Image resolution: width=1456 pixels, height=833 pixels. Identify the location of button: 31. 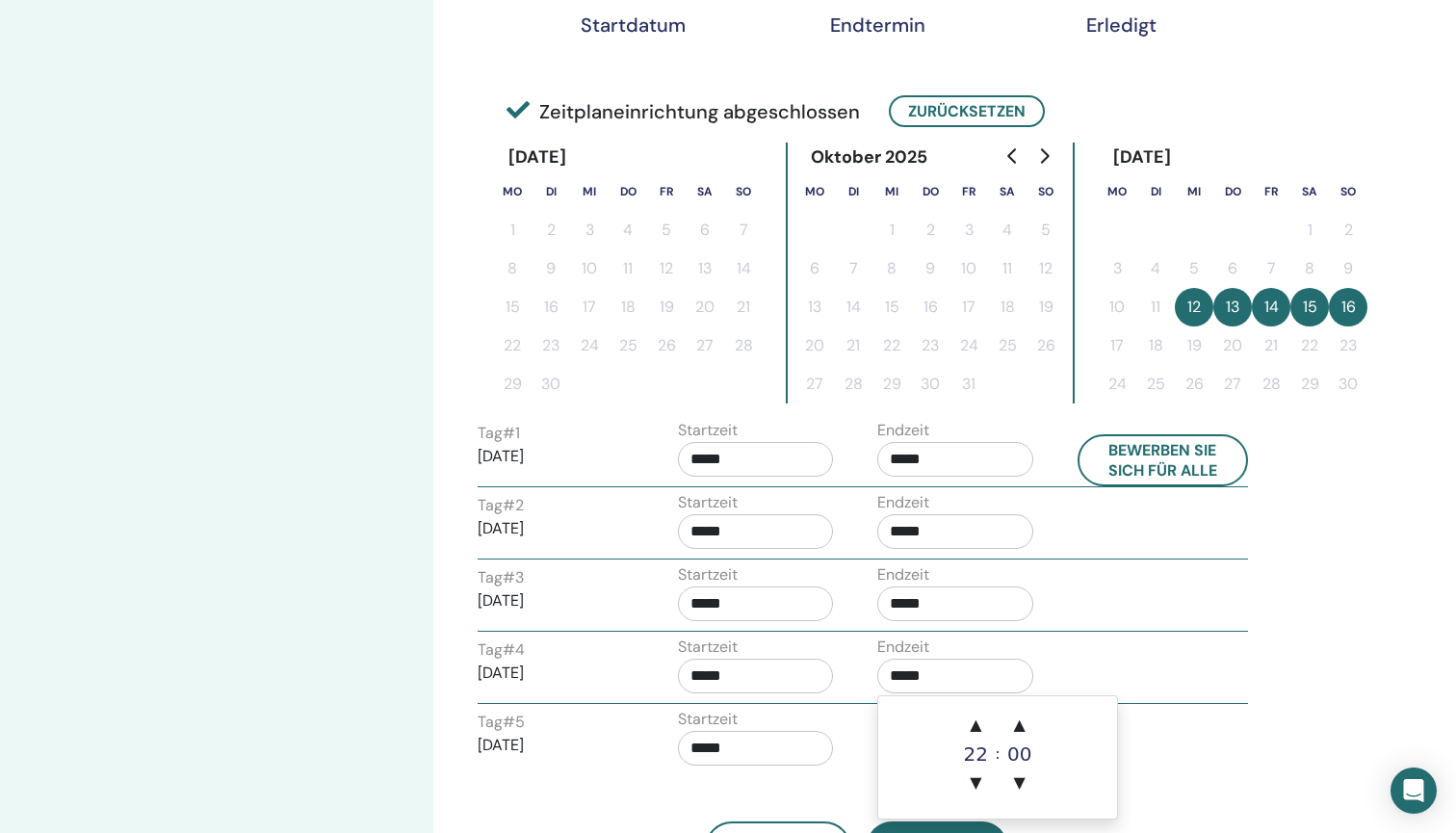
(969, 384).